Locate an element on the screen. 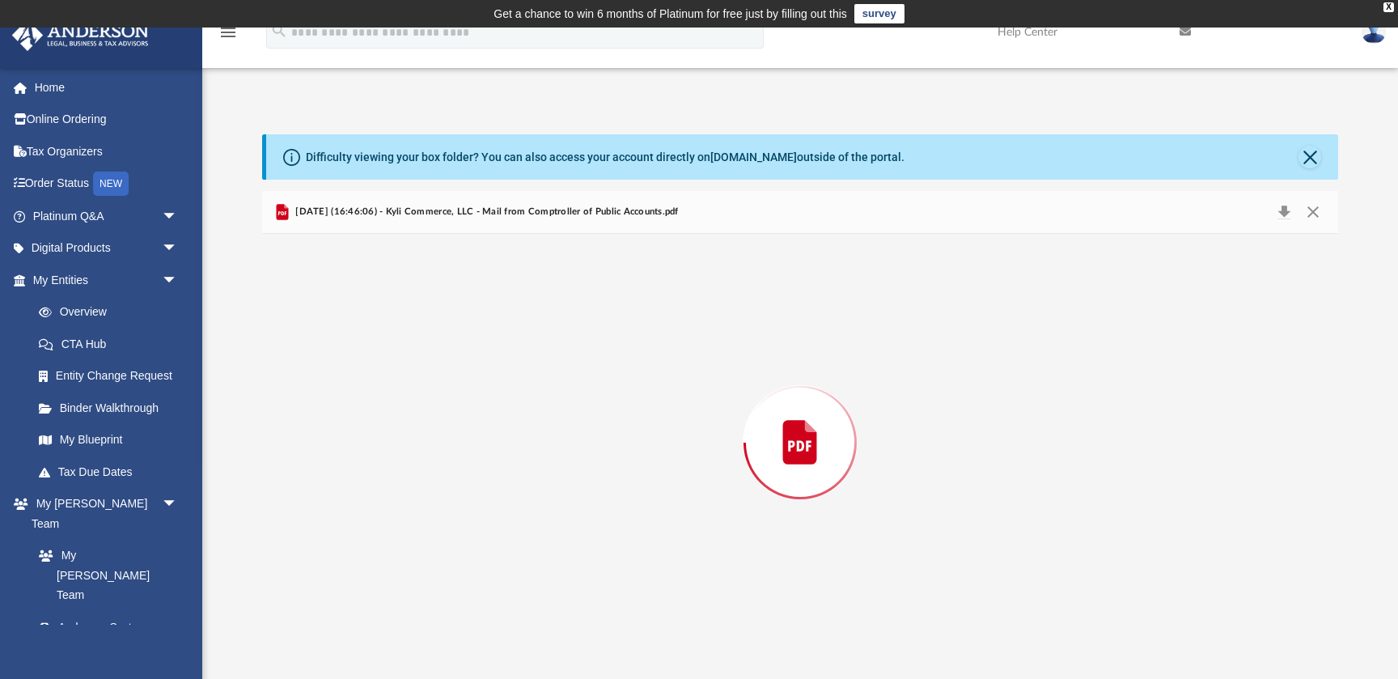 The height and width of the screenshot is (679, 1398). a: Tax Due Dates is located at coordinates (112, 472).